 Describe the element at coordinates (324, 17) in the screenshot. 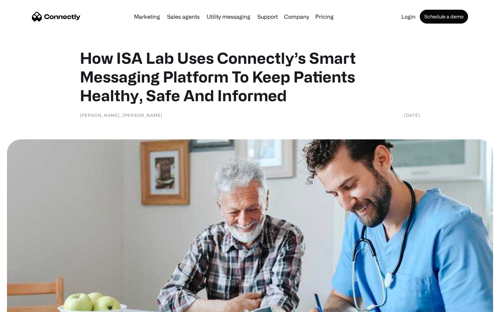

I see `a: Pricing` at that location.